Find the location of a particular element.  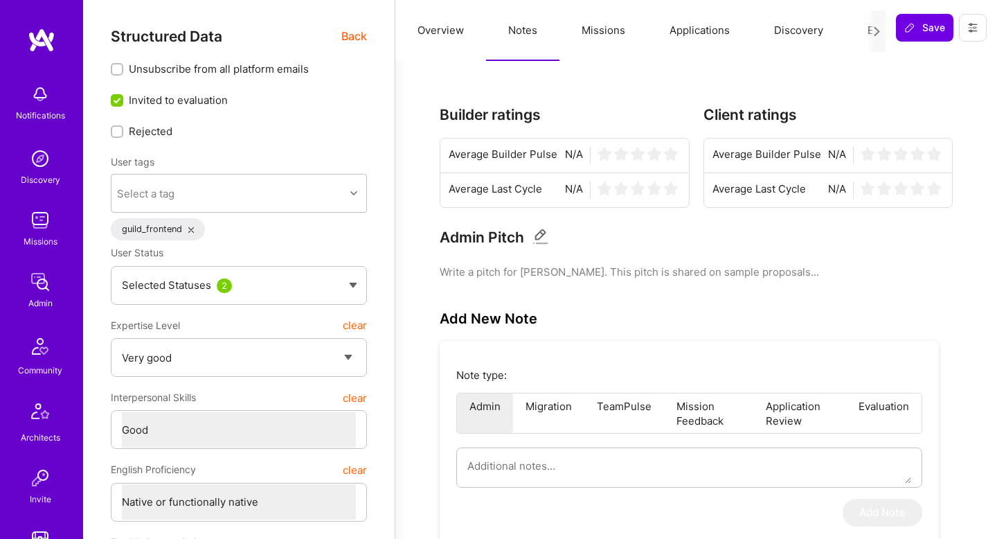

div: Community is located at coordinates (40, 370).